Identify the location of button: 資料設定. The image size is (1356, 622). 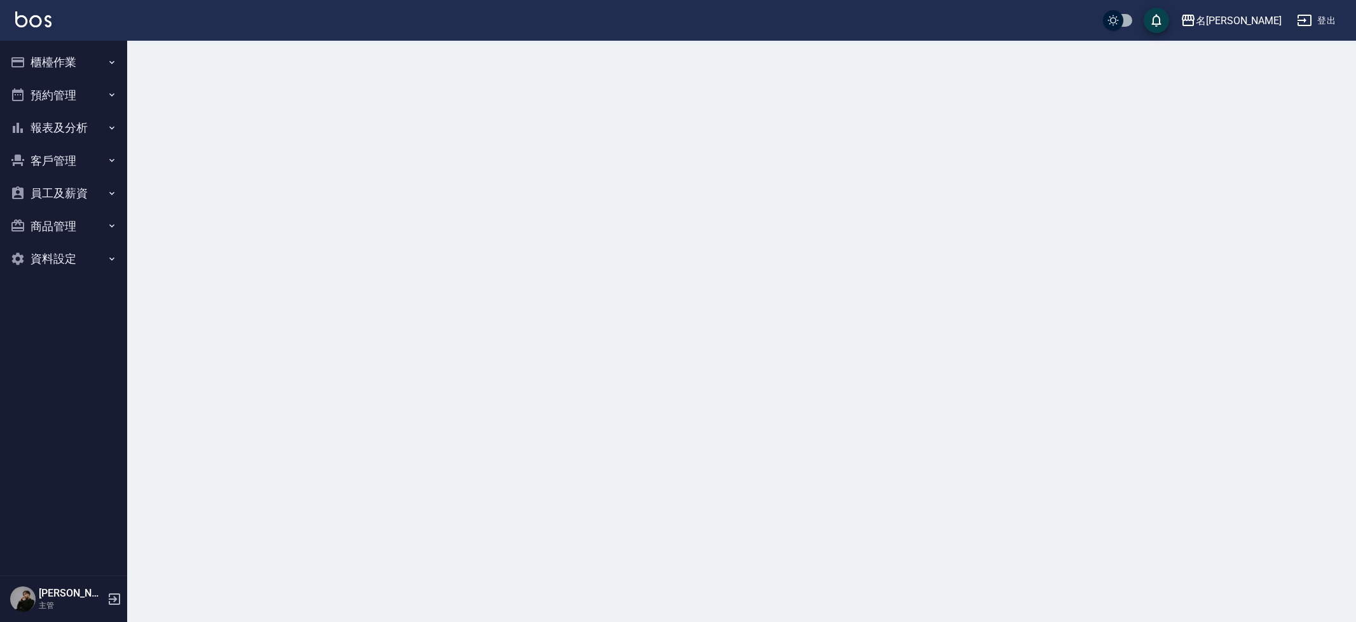
(64, 259).